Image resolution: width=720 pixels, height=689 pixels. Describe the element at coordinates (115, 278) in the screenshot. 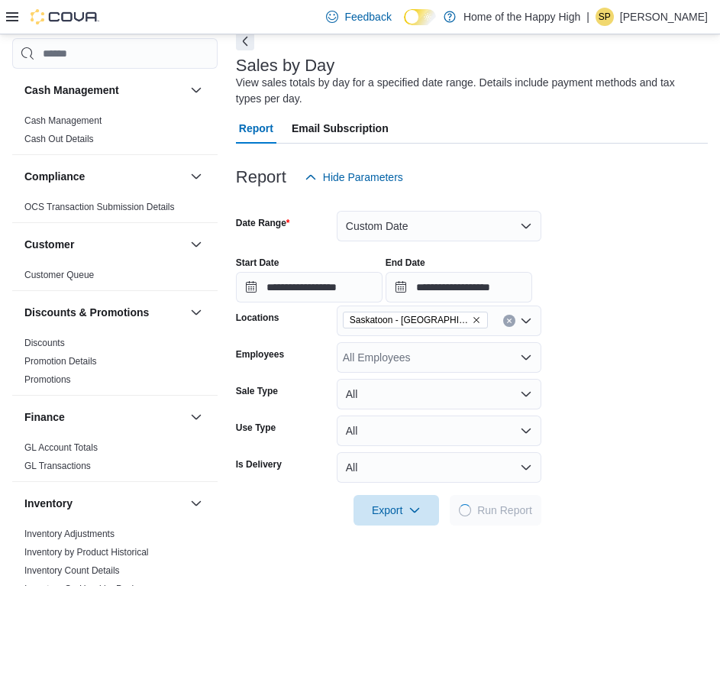

I see `div: Customer` at that location.